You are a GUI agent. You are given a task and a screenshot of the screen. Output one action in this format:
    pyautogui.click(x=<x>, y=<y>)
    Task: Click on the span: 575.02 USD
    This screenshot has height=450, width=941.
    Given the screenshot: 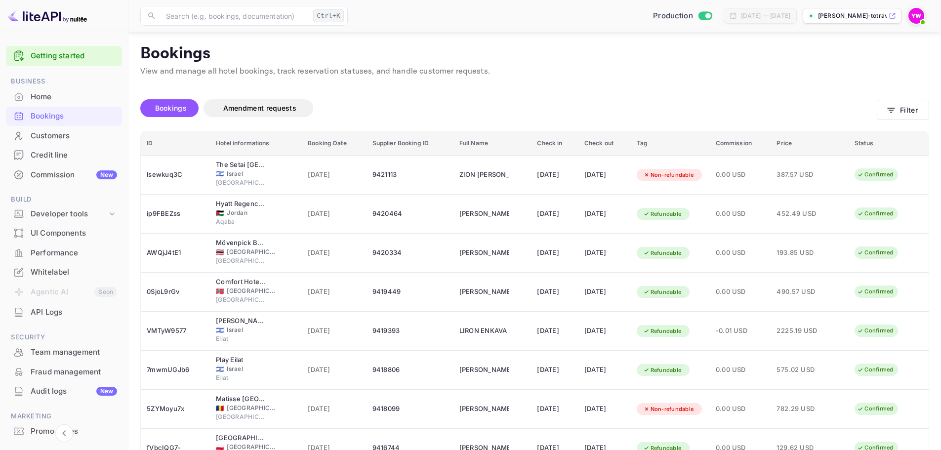 What is the action you would take?
    pyautogui.click(x=801, y=370)
    